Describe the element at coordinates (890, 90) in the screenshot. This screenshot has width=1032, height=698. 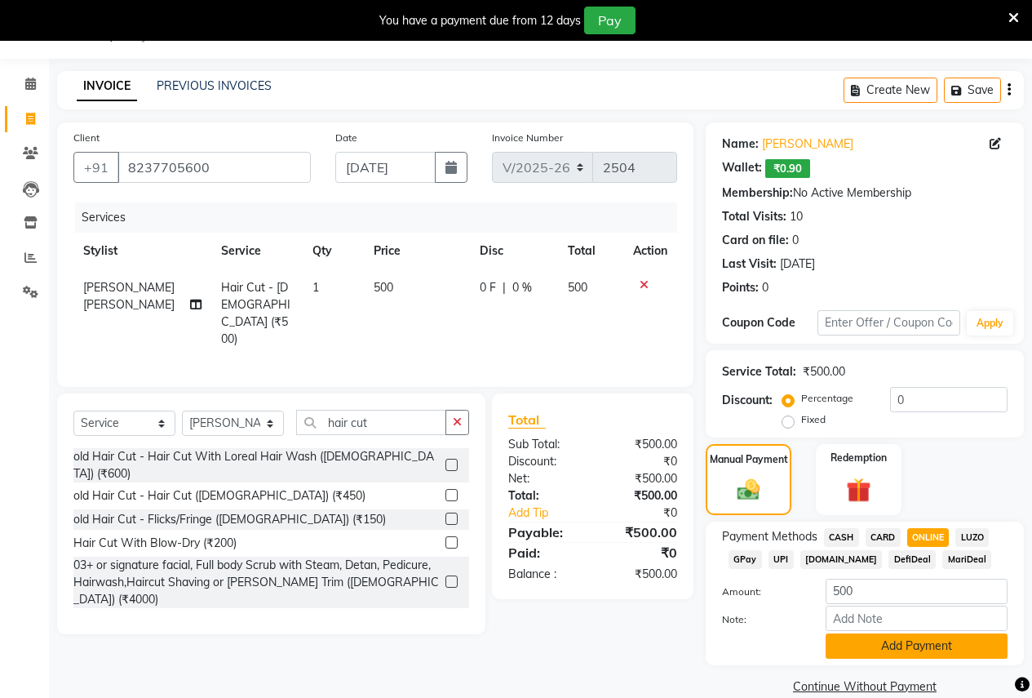
I see `button: Create New` at that location.